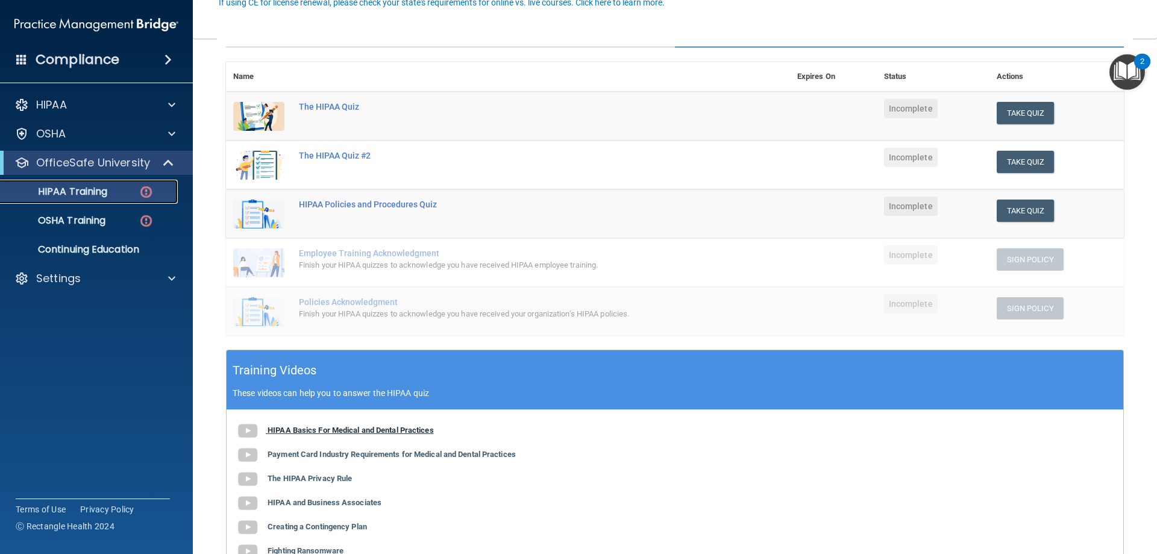  Describe the element at coordinates (51, 134) in the screenshot. I see `p: OSHA` at that location.